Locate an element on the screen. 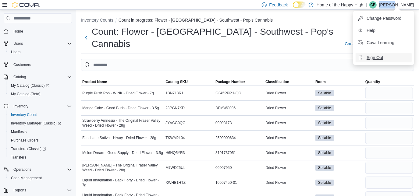 Image resolution: width=419 pixels, height=196 pixels. input: Dark Mode is located at coordinates (299, 5).